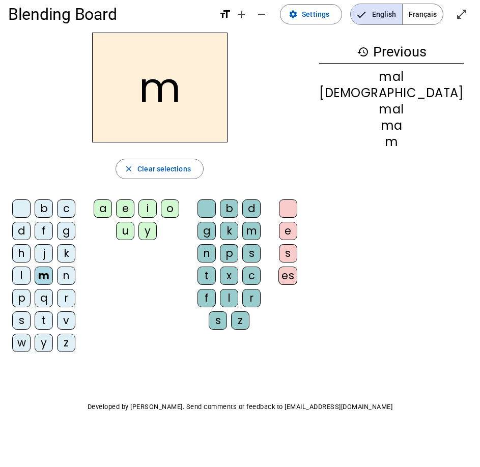 The height and width of the screenshot is (467, 480). Describe the element at coordinates (376, 14) in the screenshot. I see `span: English` at that location.